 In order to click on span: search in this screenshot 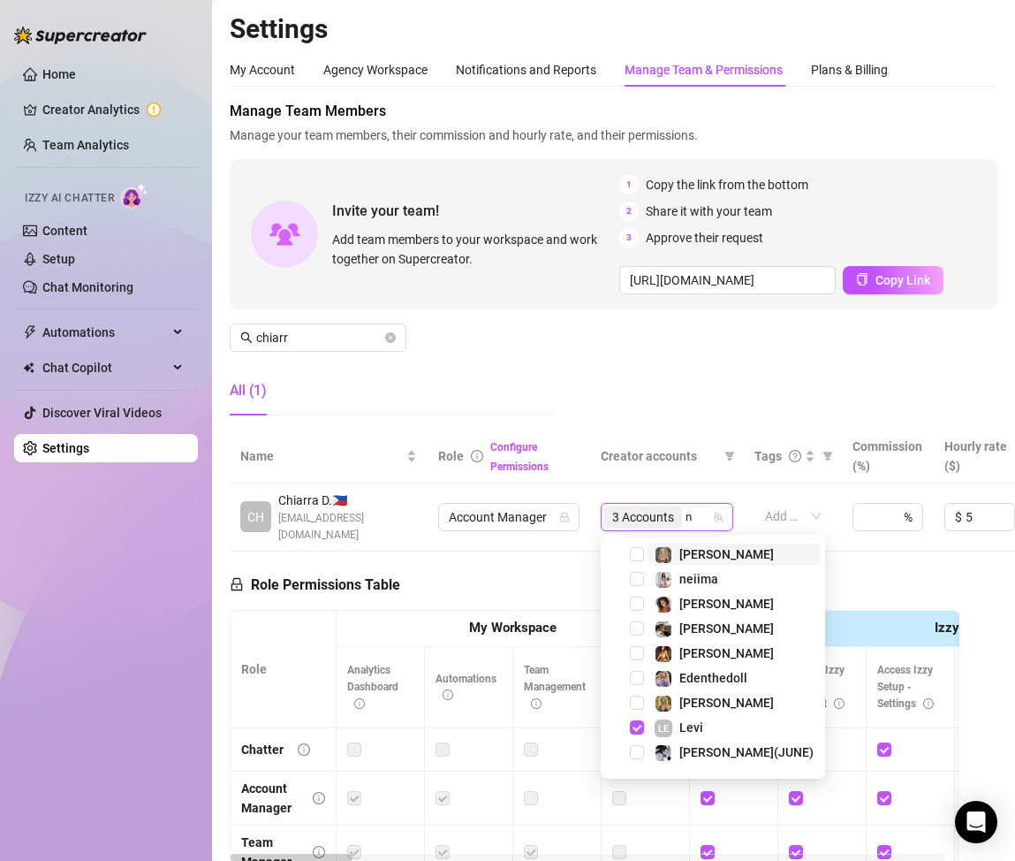, I will do `click(247, 338)`.